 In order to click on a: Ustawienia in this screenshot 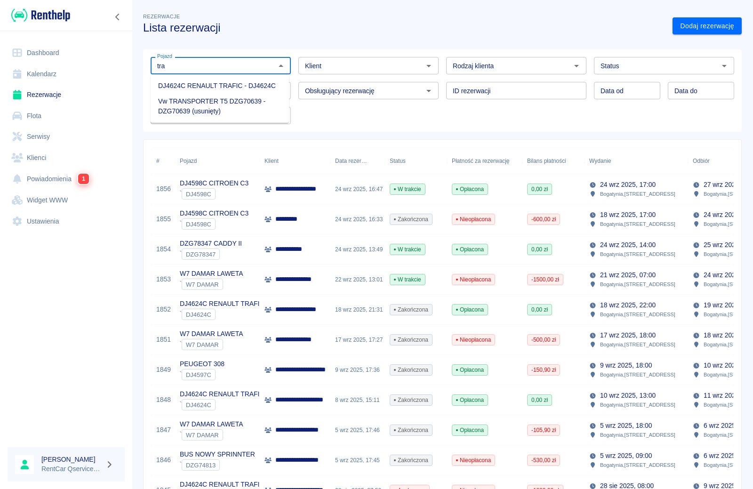, I will do `click(66, 221)`.